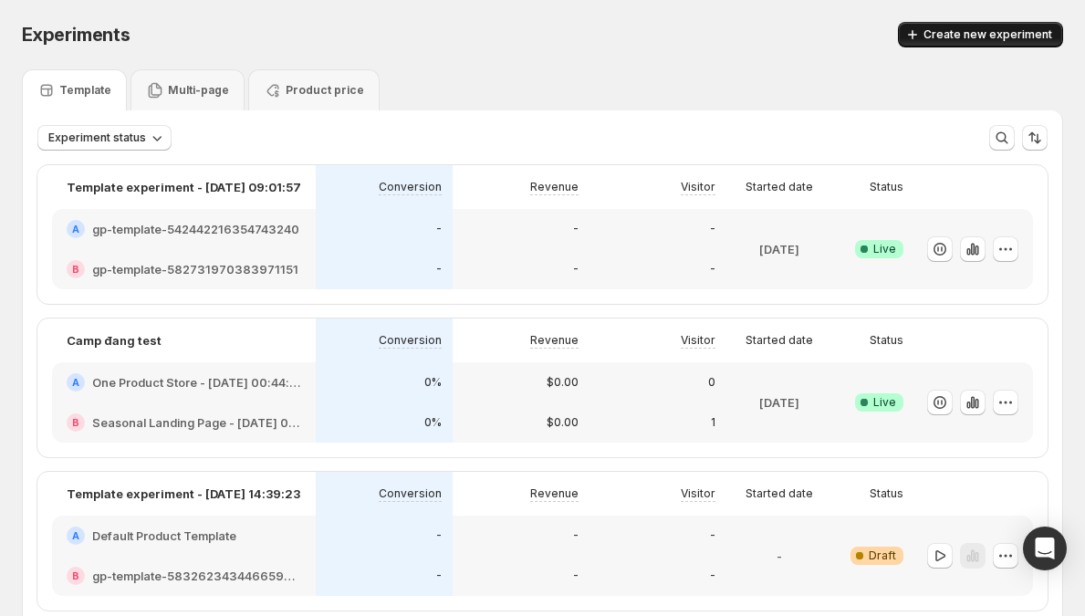 Image resolution: width=1085 pixels, height=616 pixels. Describe the element at coordinates (980, 35) in the screenshot. I see `button: Create new experiment` at that location.